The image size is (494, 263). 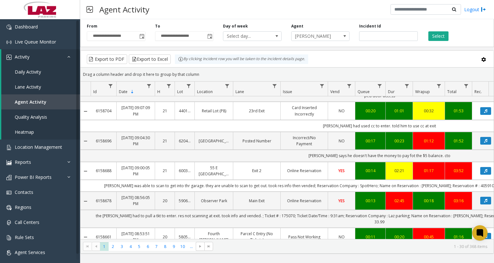 I want to click on a: 620428, so click(x=185, y=141).